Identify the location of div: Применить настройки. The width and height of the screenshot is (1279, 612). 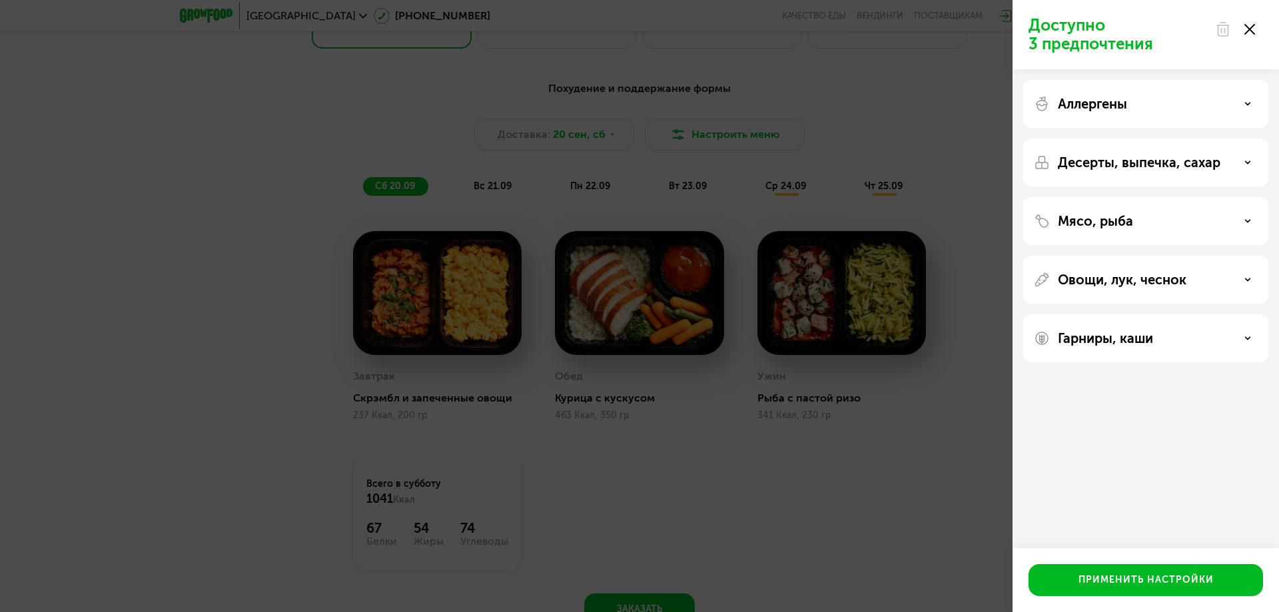
(1146, 580).